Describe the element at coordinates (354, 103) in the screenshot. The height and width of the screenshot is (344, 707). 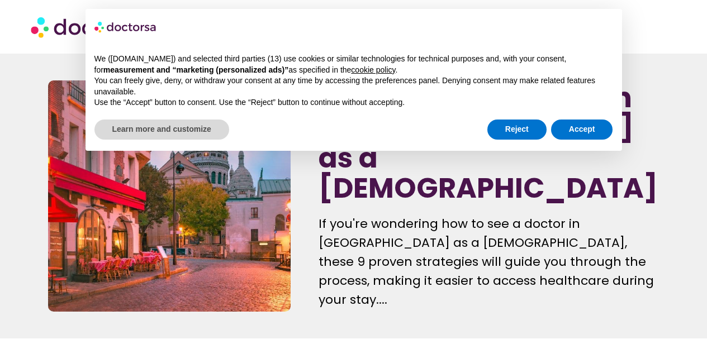
I see `p: Use the “Accept” button to consent. Use the “Reject” button to continue without accepting.` at that location.